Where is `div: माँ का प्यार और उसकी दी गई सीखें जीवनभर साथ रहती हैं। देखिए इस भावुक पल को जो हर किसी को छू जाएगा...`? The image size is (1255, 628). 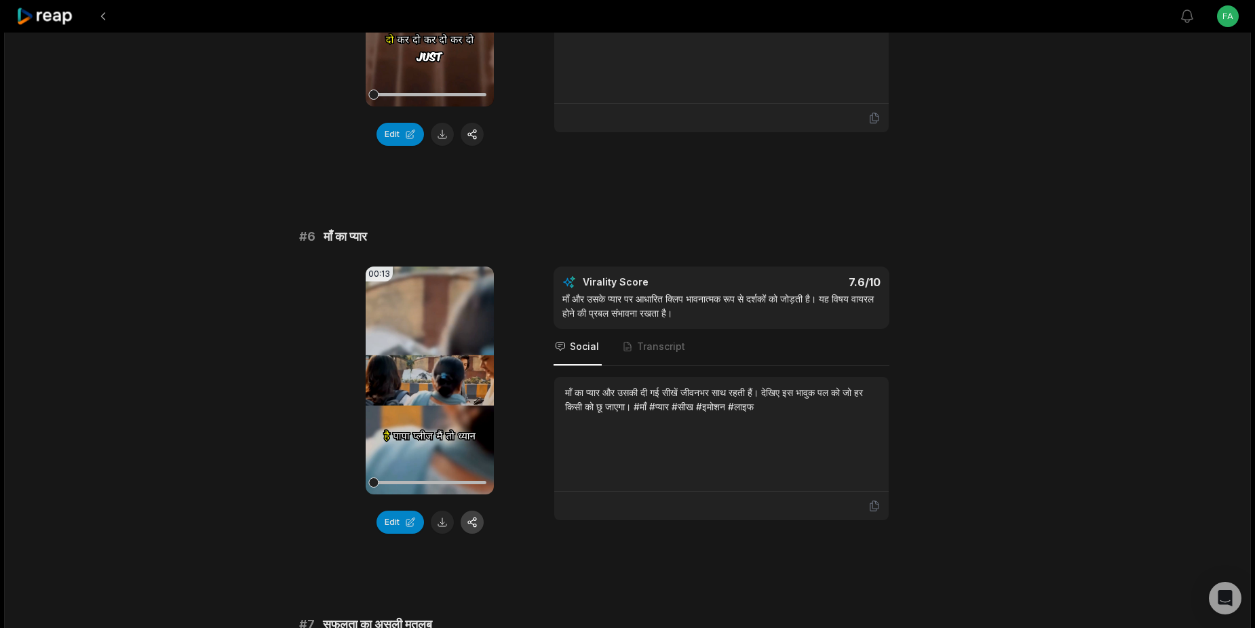 div: माँ का प्यार और उसकी दी गई सीखें जीवनभर साथ रहती हैं। देखिए इस भावुक पल को जो हर किसी को छू जाएगा... is located at coordinates (721, 400).